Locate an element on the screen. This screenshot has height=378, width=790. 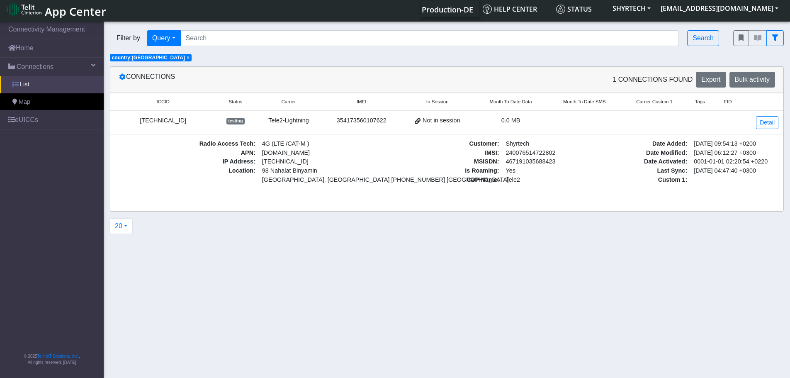
span: 0.0 MB is located at coordinates (511, 120).